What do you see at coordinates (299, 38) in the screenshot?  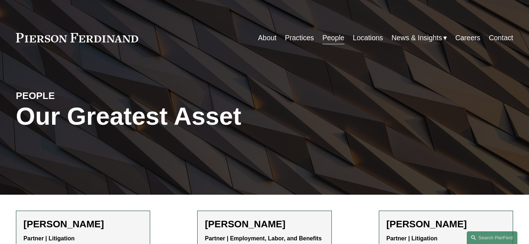 I see `a: Practices` at bounding box center [299, 38].